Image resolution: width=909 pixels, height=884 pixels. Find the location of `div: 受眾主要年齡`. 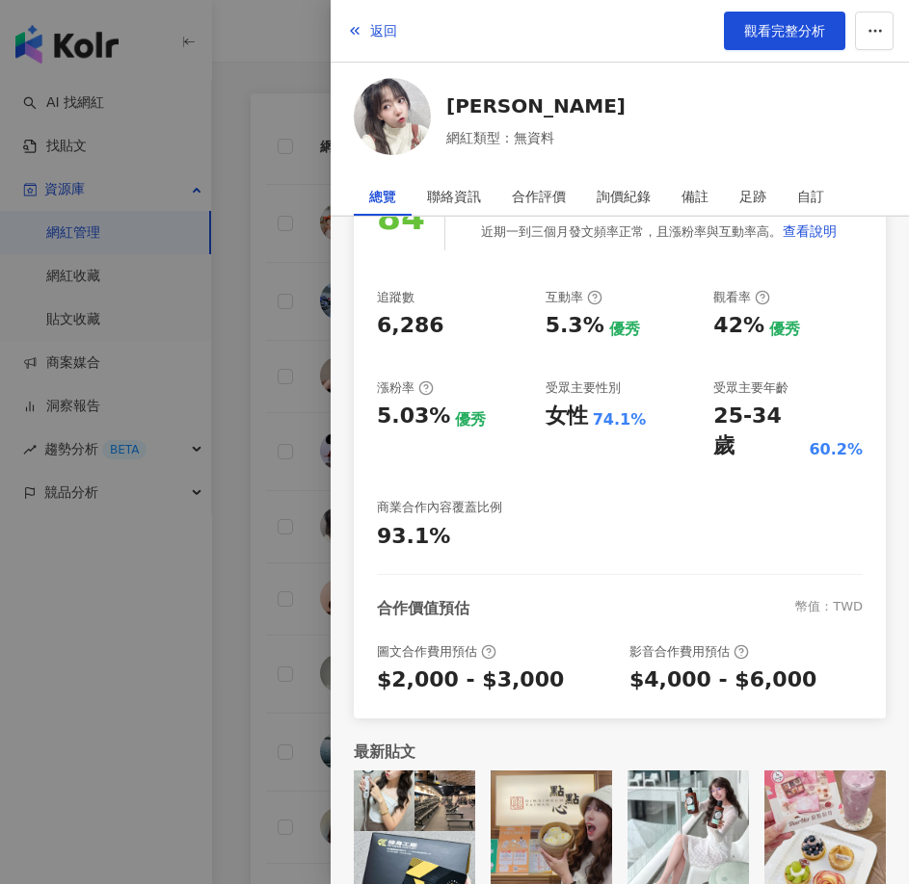

div: 受眾主要年齡 is located at coordinates (751, 388).